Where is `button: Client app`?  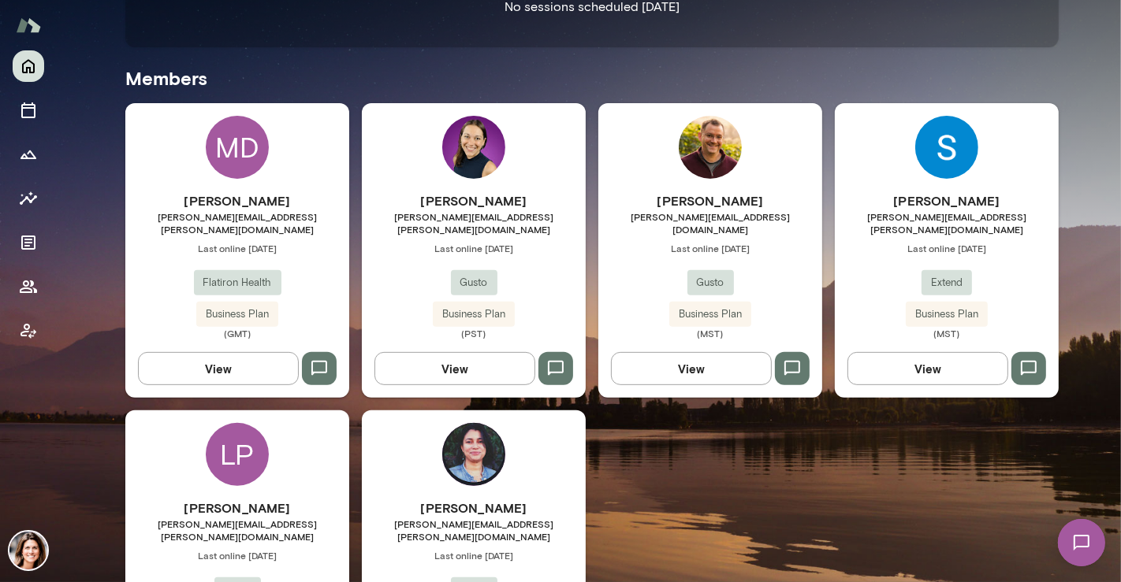
button: Client app is located at coordinates (28, 331).